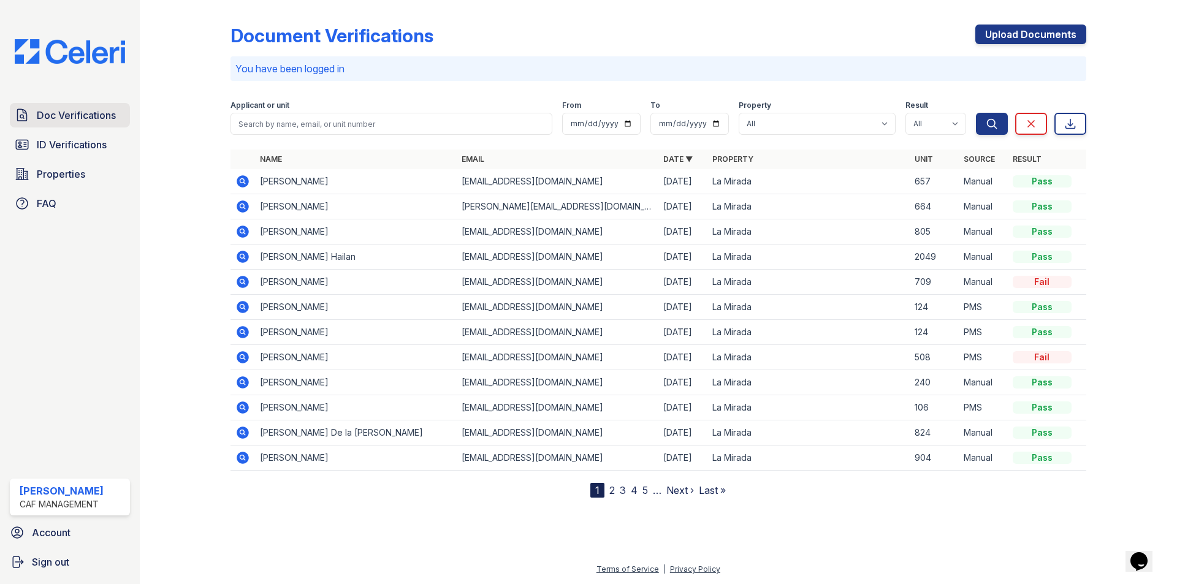  I want to click on a: Upload Documents, so click(1031, 34).